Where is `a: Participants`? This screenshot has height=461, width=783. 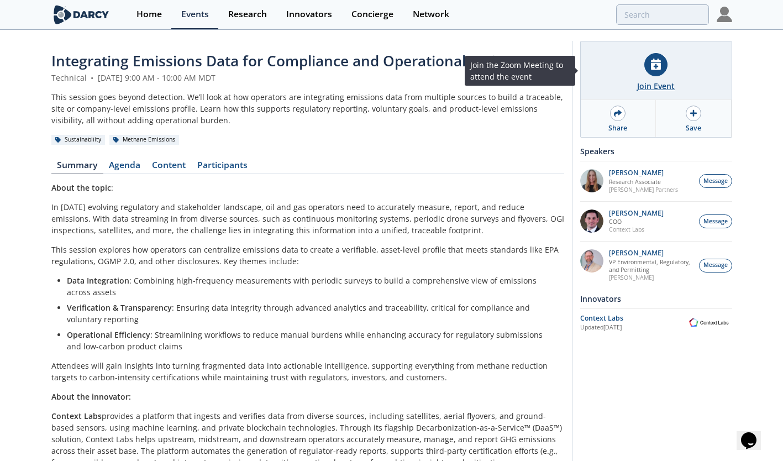 a: Participants is located at coordinates (223, 167).